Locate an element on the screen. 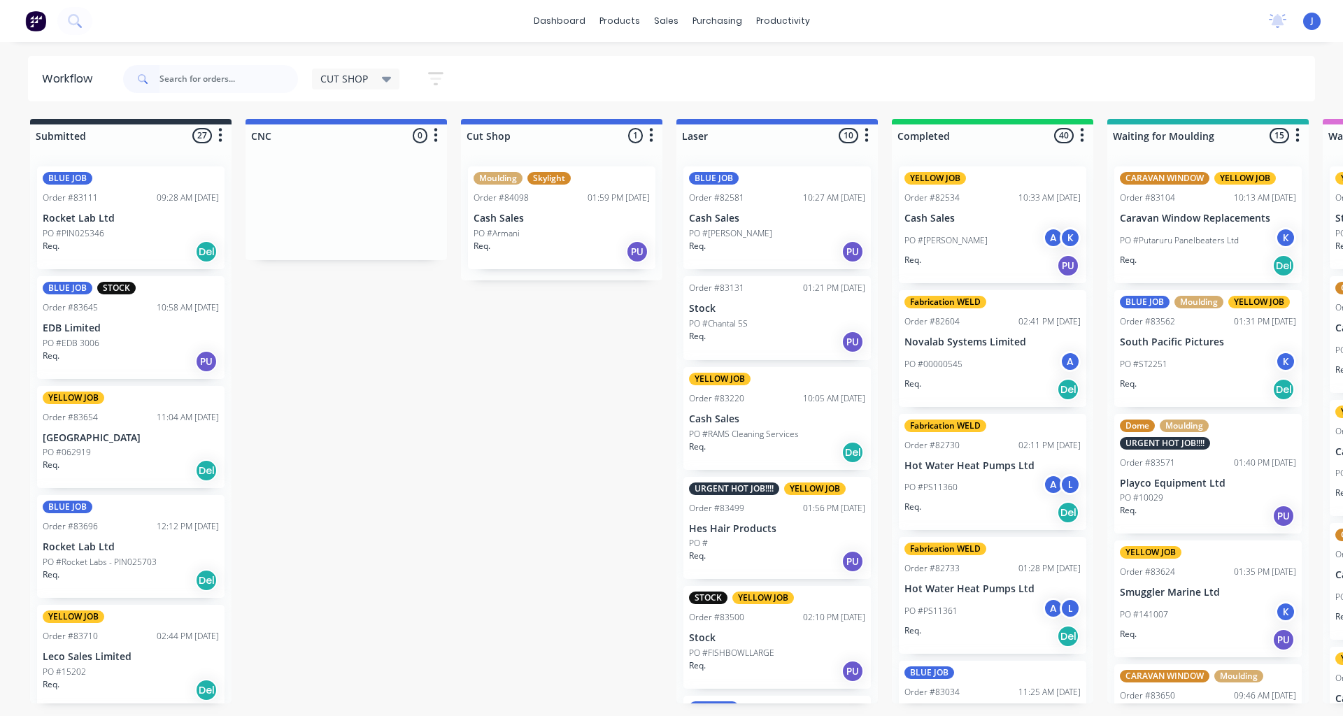  div: L is located at coordinates (1070, 485).